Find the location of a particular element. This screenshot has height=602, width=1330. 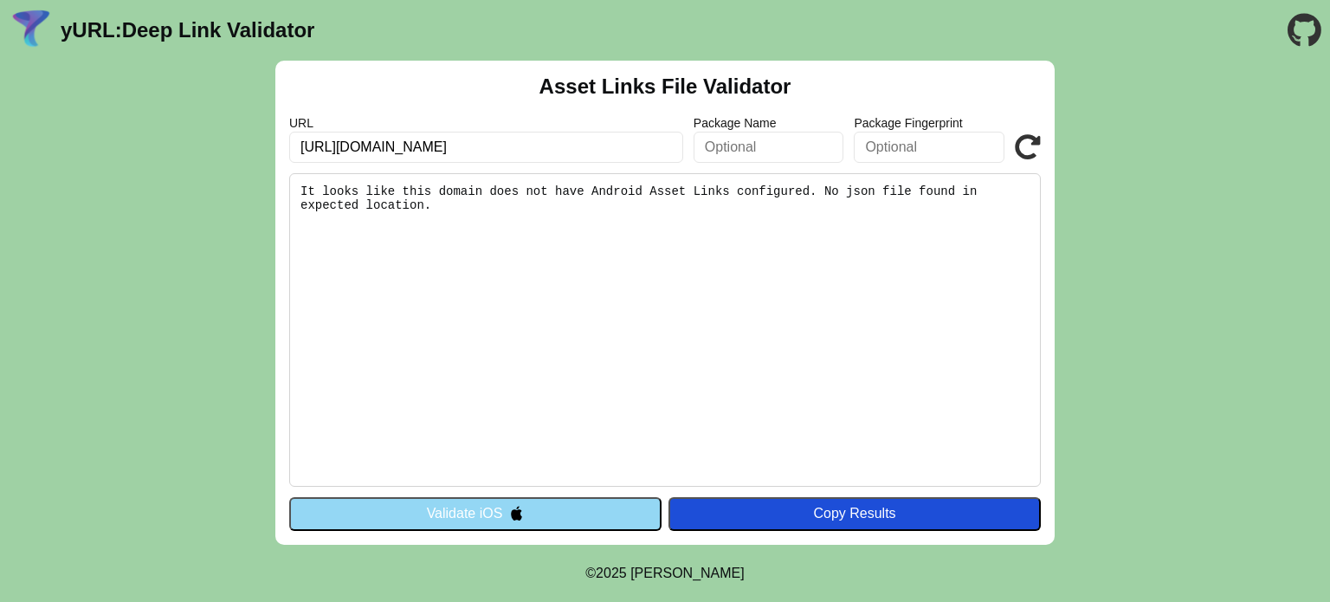

img: appleIcon.svg is located at coordinates (516, 513).